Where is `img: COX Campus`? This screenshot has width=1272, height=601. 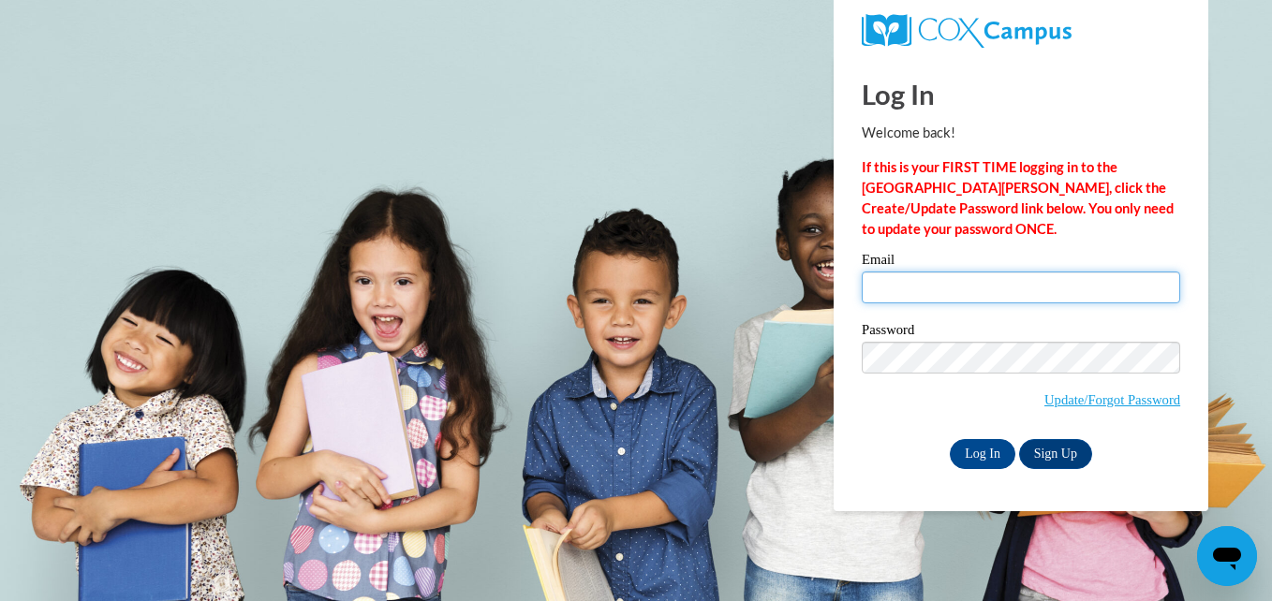 img: COX Campus is located at coordinates (967, 31).